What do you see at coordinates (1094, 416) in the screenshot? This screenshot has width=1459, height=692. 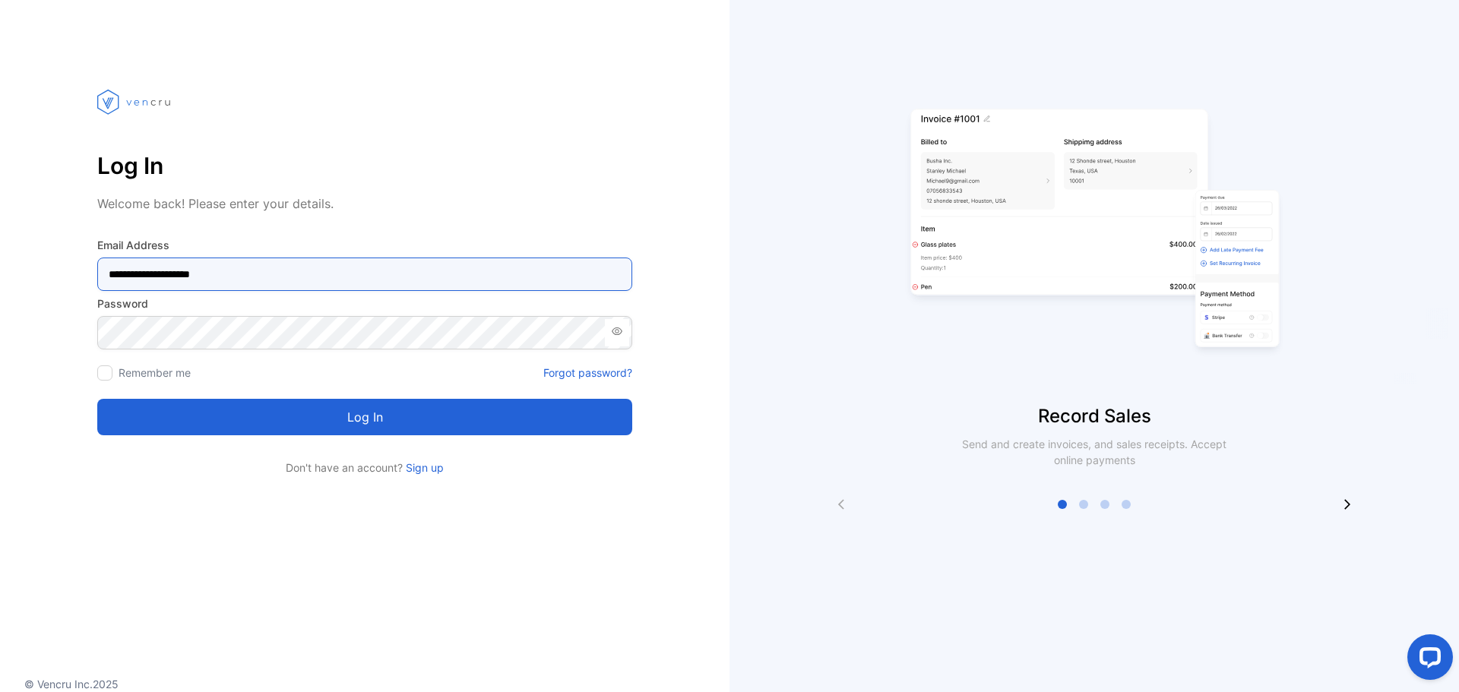 I see `p: Record Sales` at bounding box center [1094, 416].